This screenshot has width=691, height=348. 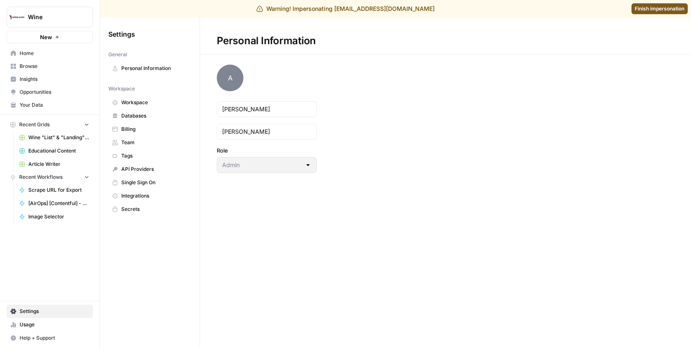 I want to click on span: Browse, so click(x=54, y=66).